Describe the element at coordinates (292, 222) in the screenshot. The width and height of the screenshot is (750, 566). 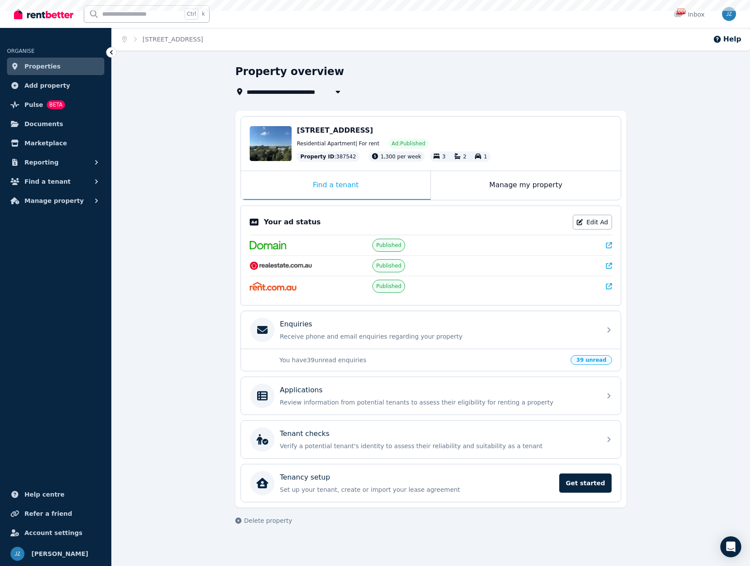
I see `p: Your ad status` at that location.